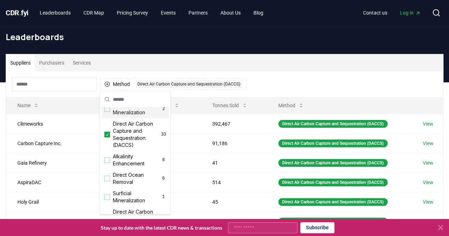 The width and height of the screenshot is (449, 236). I want to click on span: 2, so click(164, 109).